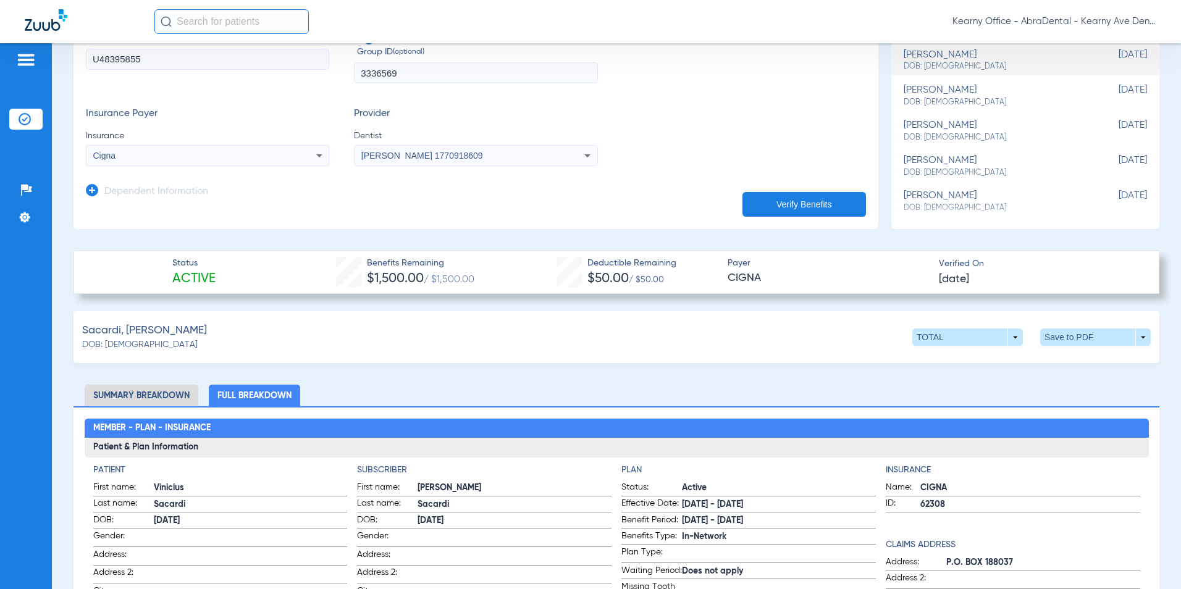  I want to click on span: Cigna, so click(104, 156).